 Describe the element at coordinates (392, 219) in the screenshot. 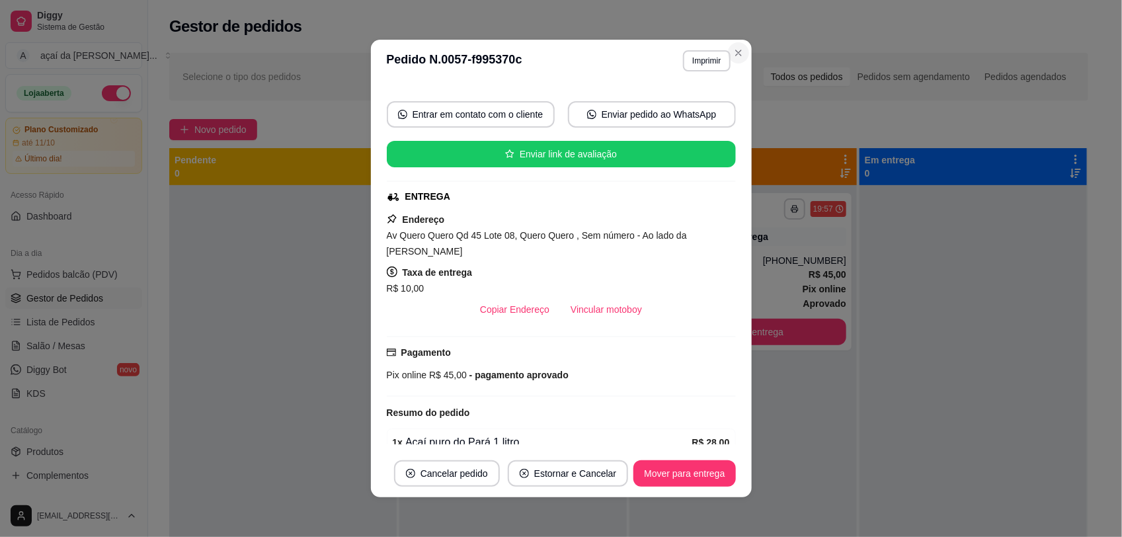

I see `span: pushpin` at that location.